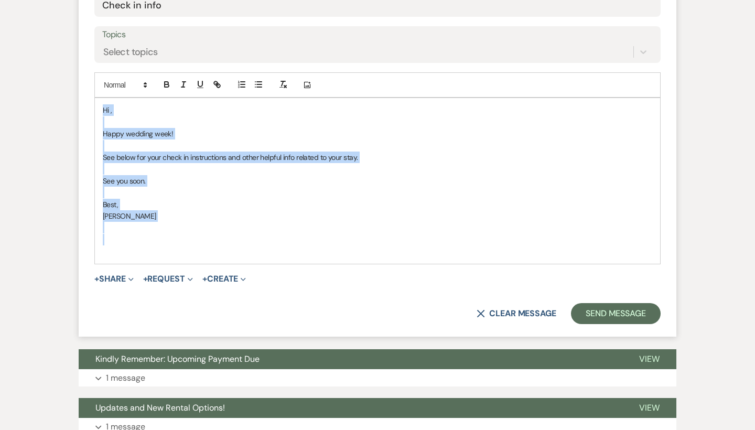 This screenshot has height=430, width=755. I want to click on span: Kindly Remember: Upcoming Payment Due, so click(177, 359).